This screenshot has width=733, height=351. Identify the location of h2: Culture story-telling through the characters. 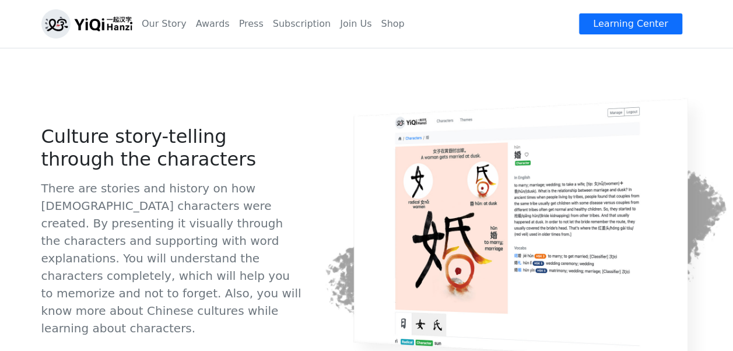
(173, 147).